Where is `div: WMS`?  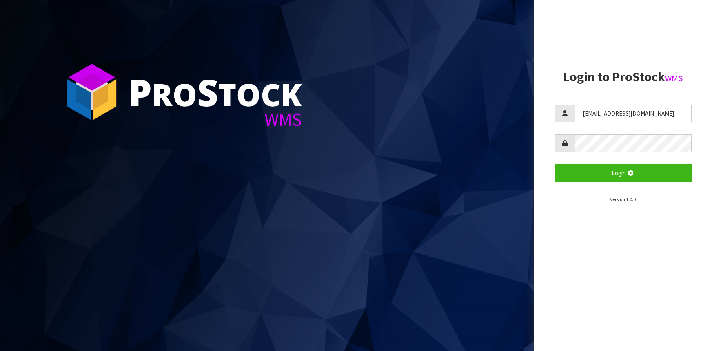
div: WMS is located at coordinates (215, 119).